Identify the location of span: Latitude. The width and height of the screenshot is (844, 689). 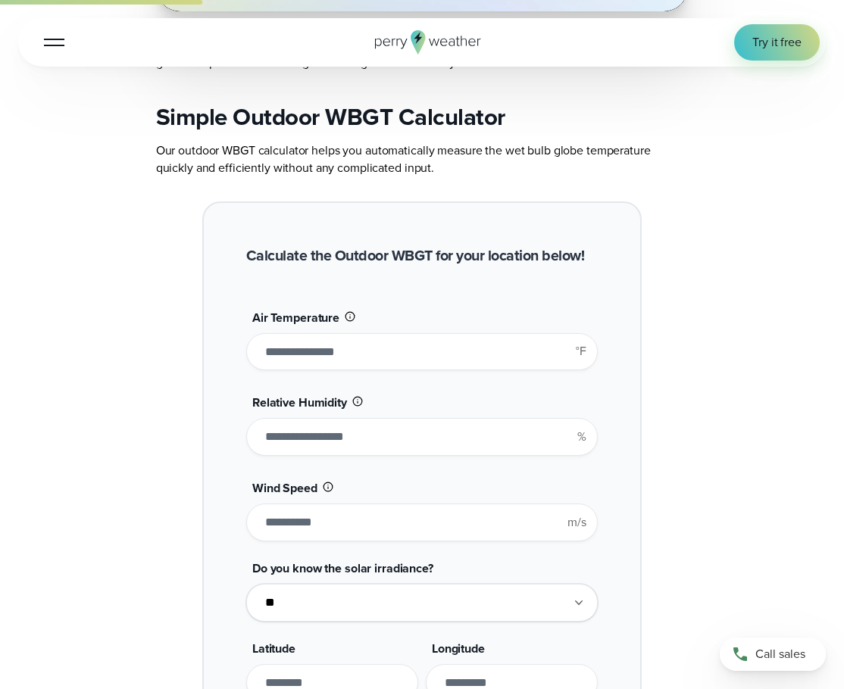
(273, 648).